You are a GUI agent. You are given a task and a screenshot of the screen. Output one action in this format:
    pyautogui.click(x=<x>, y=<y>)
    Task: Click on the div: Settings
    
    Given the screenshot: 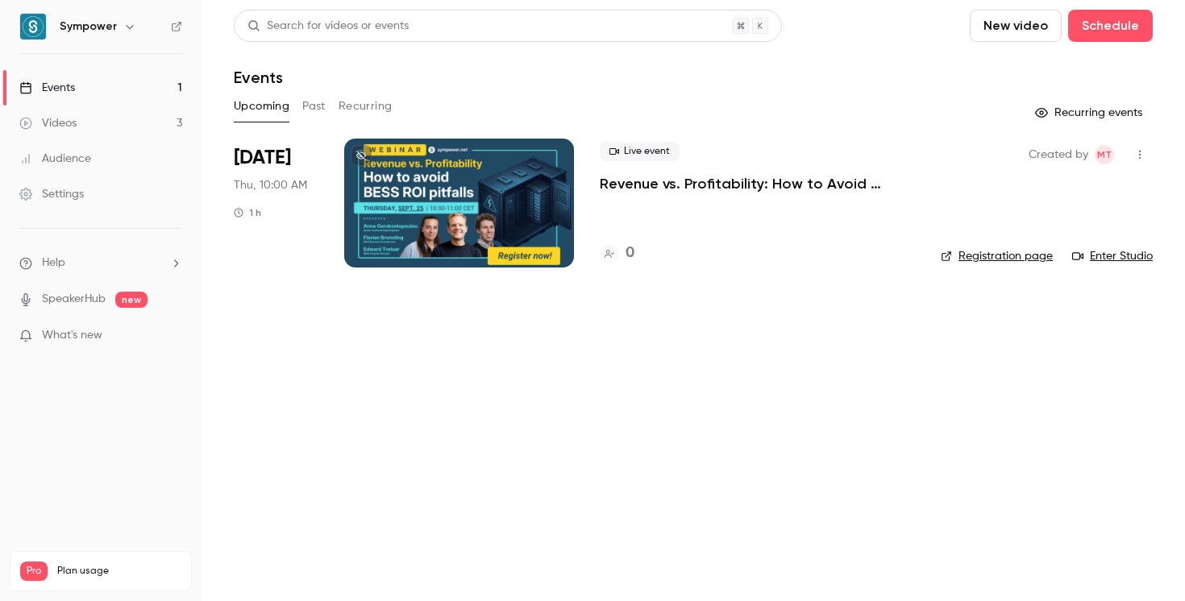 What is the action you would take?
    pyautogui.click(x=52, y=194)
    